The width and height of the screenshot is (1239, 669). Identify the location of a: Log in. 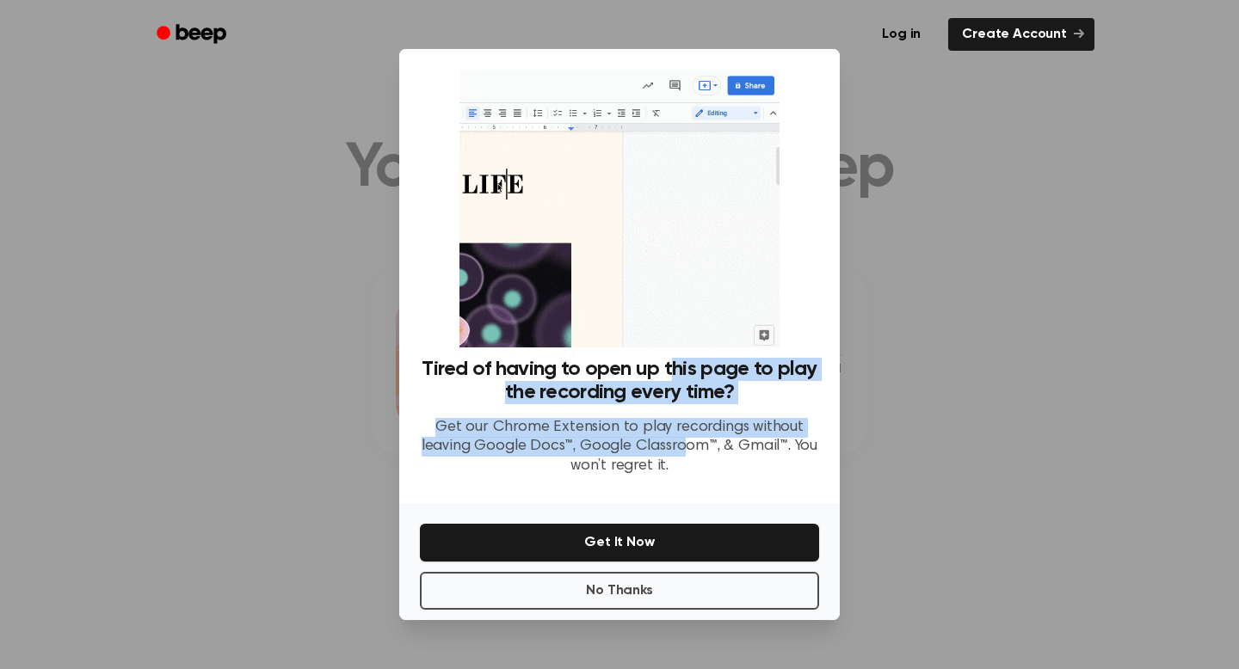
(901, 34).